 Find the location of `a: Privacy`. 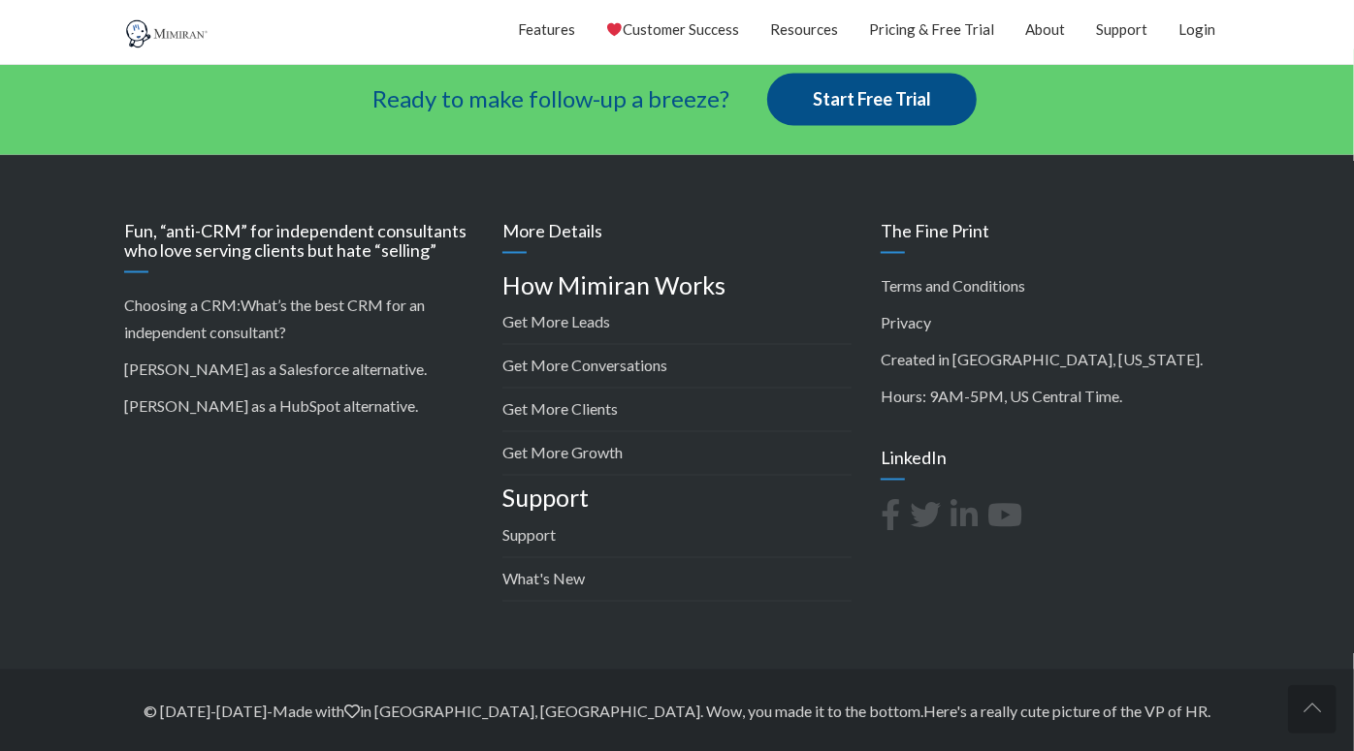

a: Privacy is located at coordinates (906, 323).